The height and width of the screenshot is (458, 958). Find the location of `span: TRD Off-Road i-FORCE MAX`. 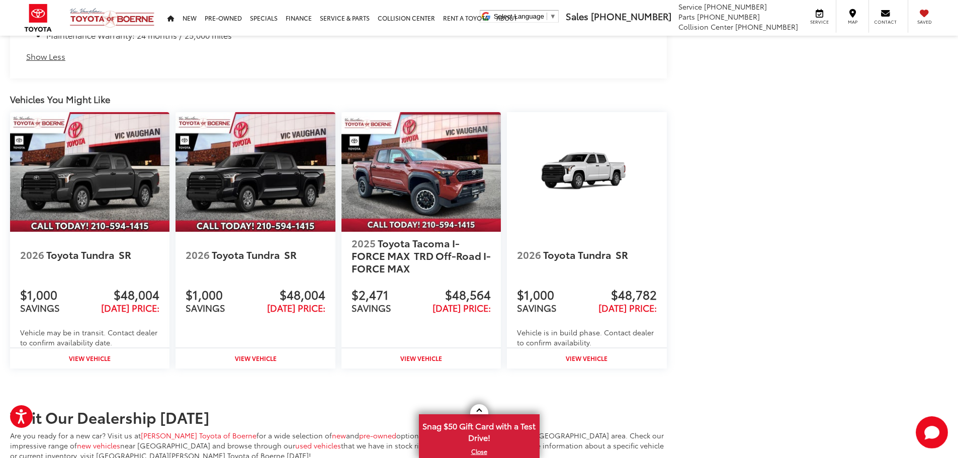

span: TRD Off-Road i-FORCE MAX is located at coordinates (421, 262).